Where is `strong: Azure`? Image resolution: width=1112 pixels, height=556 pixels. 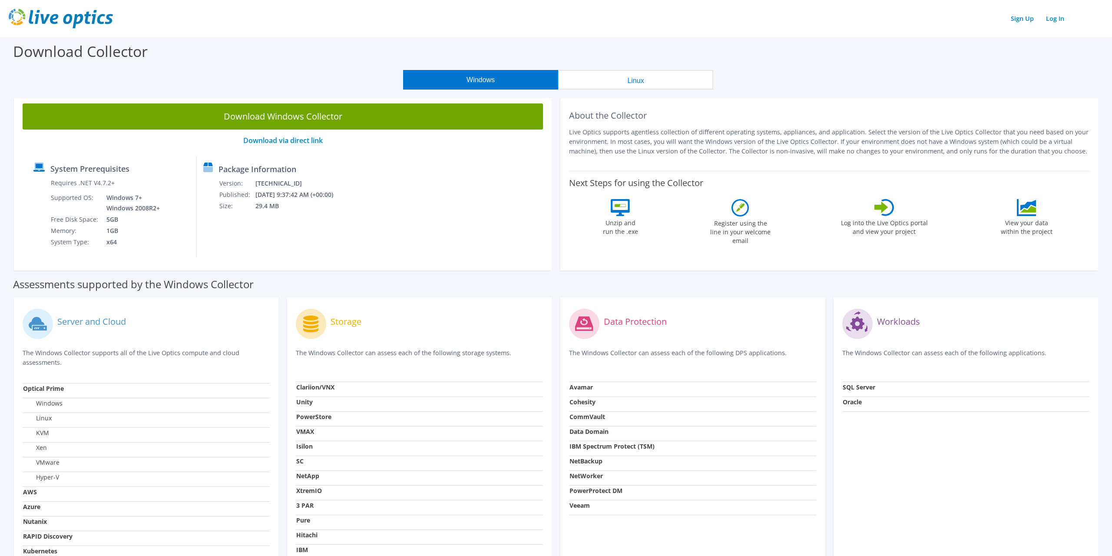 strong: Azure is located at coordinates (32, 506).